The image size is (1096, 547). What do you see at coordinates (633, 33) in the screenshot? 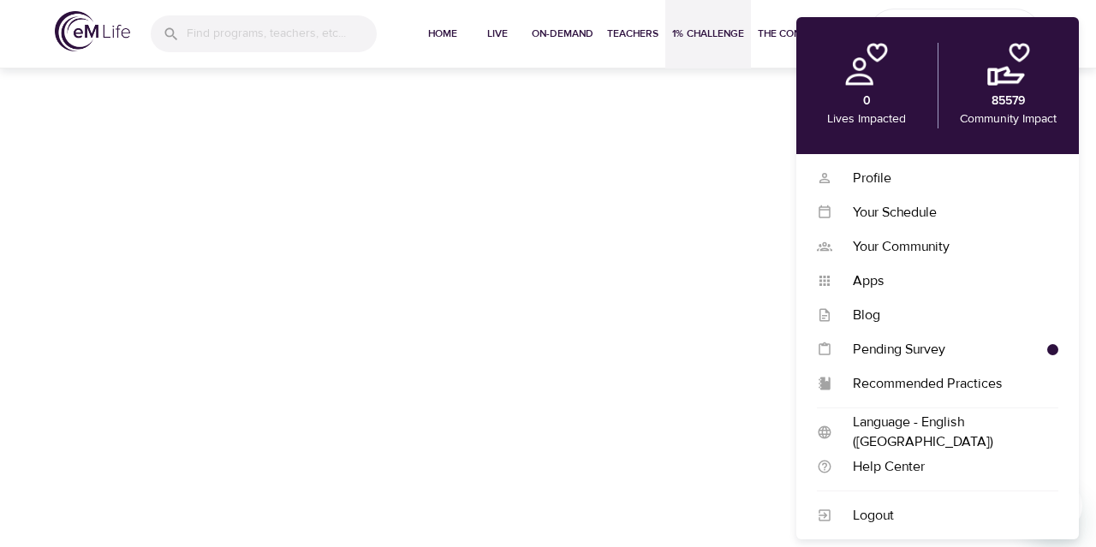
I see `span: Teachers` at bounding box center [633, 33].